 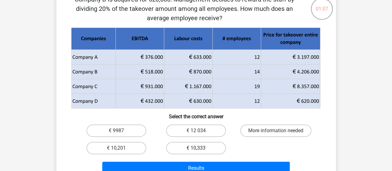 What do you see at coordinates (196, 148) in the screenshot?
I see `label: € 10,333` at bounding box center [196, 148].